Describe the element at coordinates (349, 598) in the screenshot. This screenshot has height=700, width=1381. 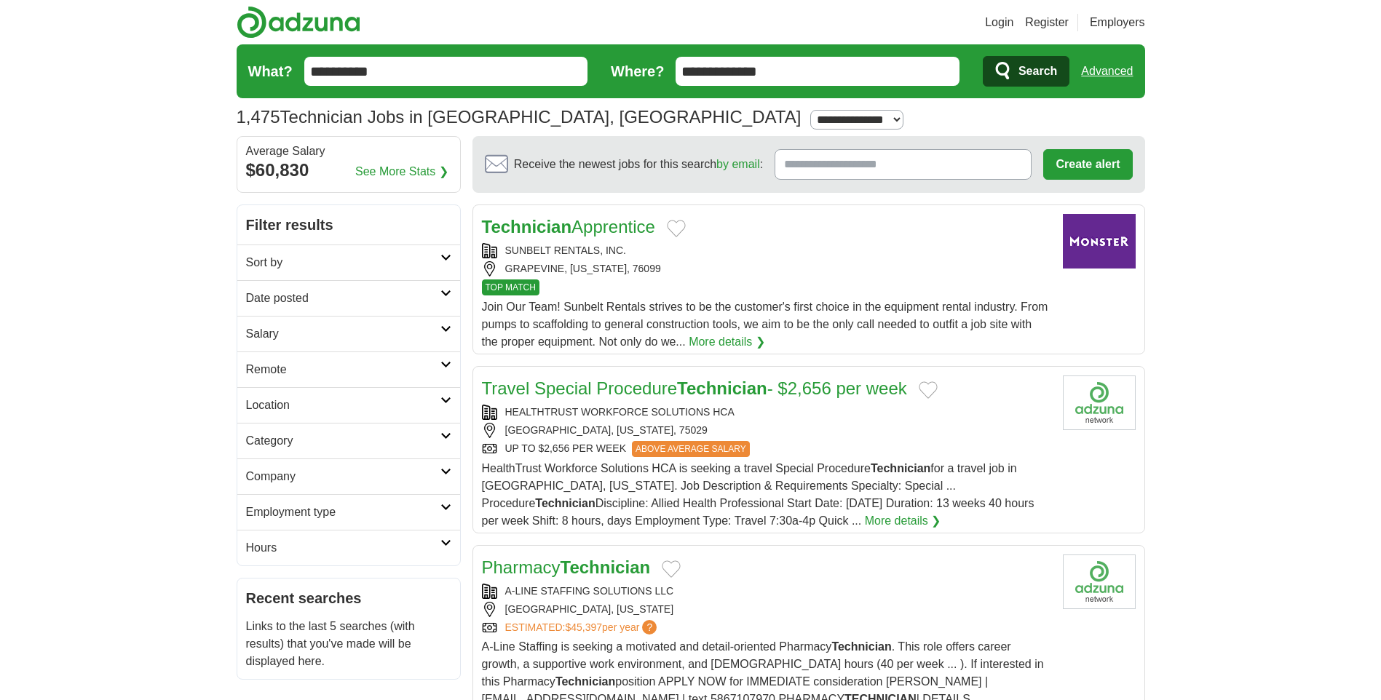
I see `h2: Recent searches` at that location.